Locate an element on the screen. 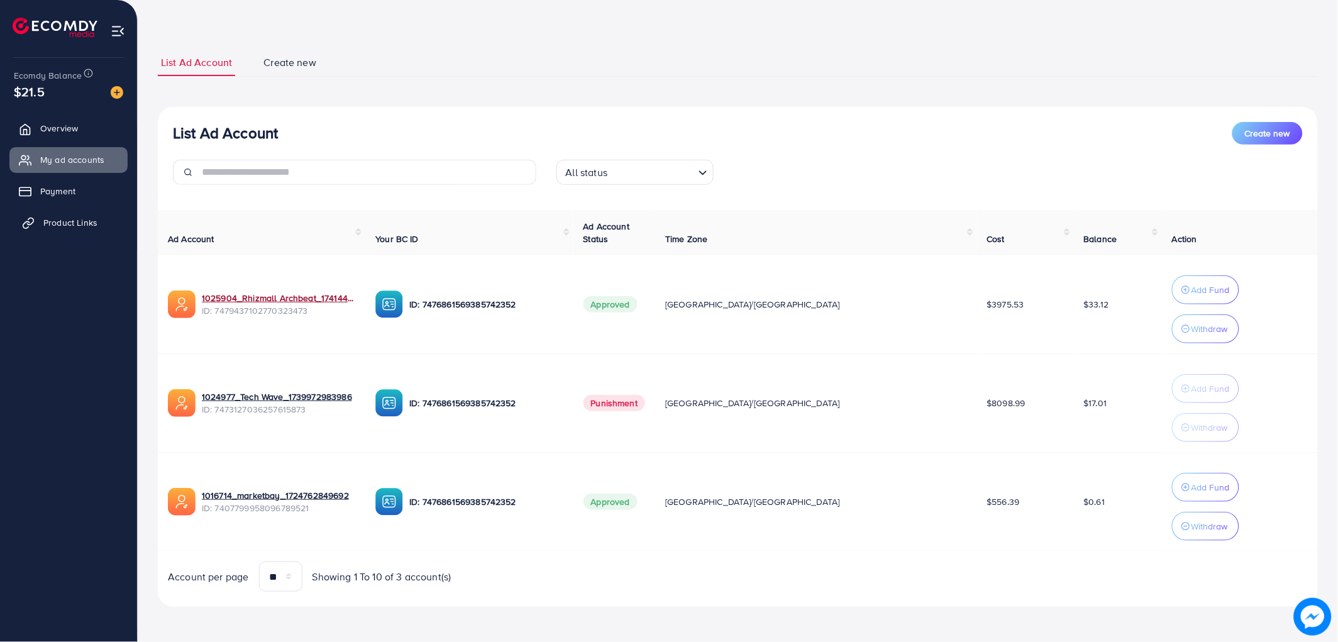 The height and width of the screenshot is (642, 1338). a: My ad accounts is located at coordinates (69, 160).